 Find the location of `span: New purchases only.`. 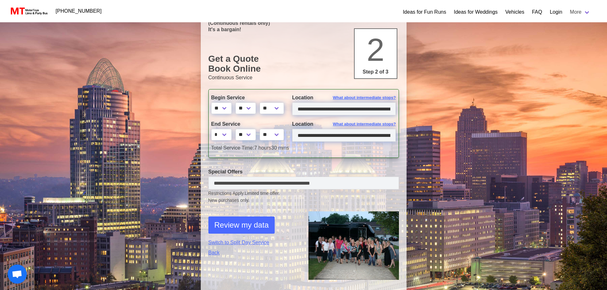

span: New purchases only. is located at coordinates (303, 200).